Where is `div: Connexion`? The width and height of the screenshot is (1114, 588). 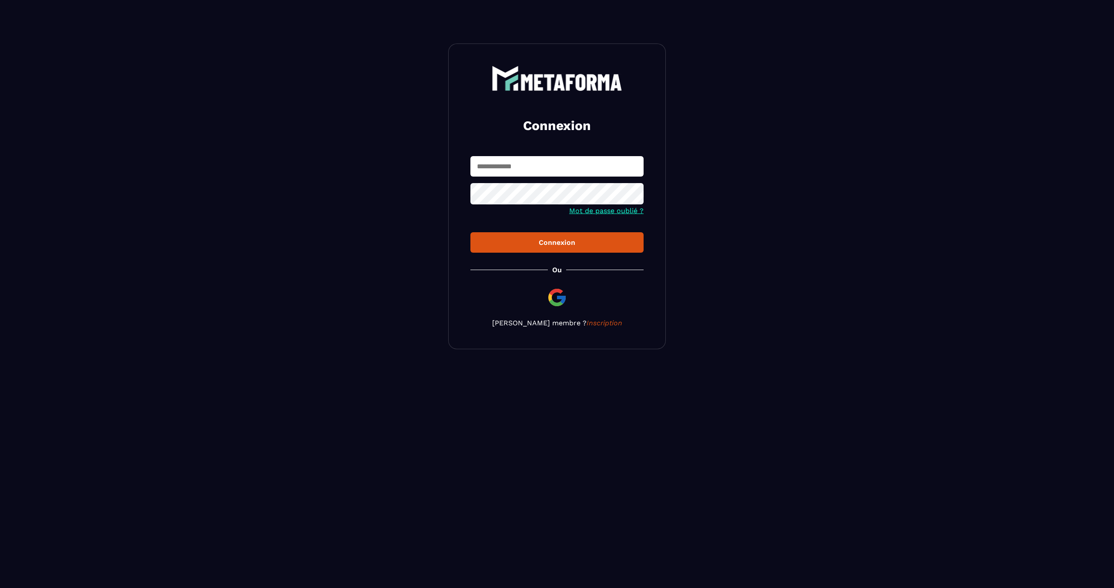
div: Connexion is located at coordinates (557, 242).